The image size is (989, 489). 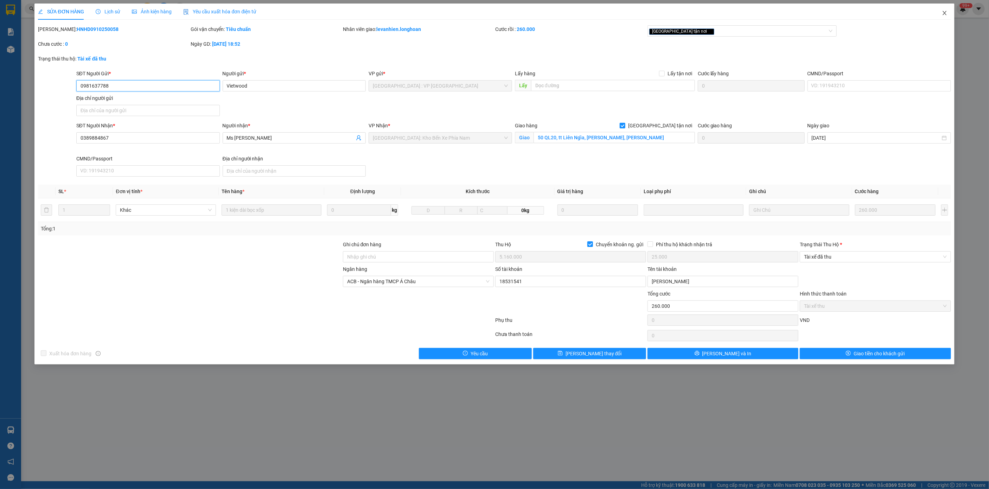 What do you see at coordinates (152, 12) in the screenshot?
I see `span: Ảnh kiện hàng` at bounding box center [152, 12].